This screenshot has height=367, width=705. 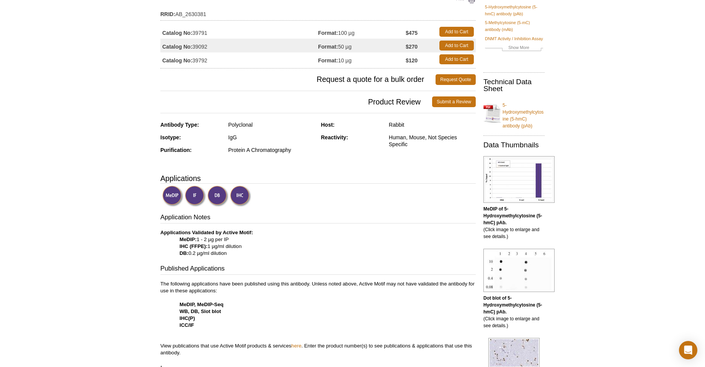 I want to click on h3: Application Notes, so click(x=318, y=218).